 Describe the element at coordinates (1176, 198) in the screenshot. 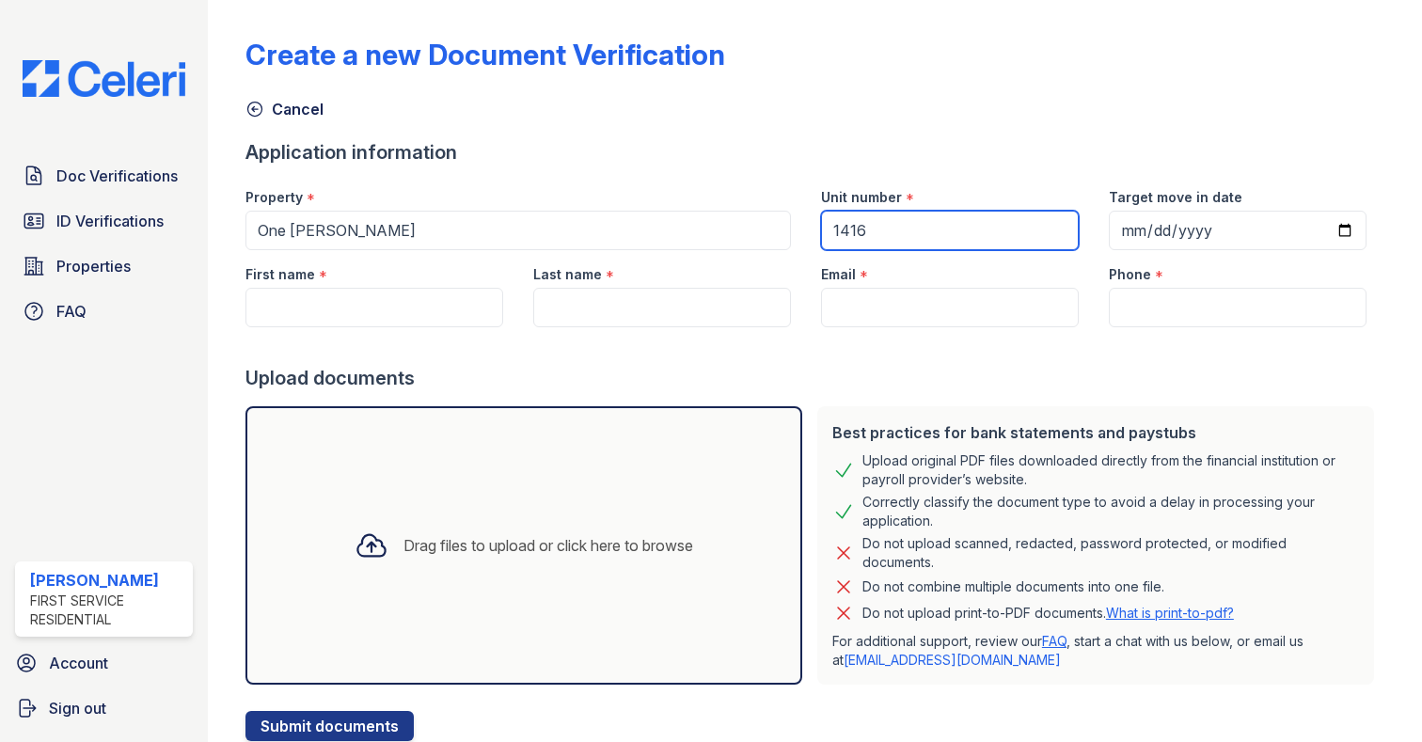

I see `label: Target move in date` at that location.